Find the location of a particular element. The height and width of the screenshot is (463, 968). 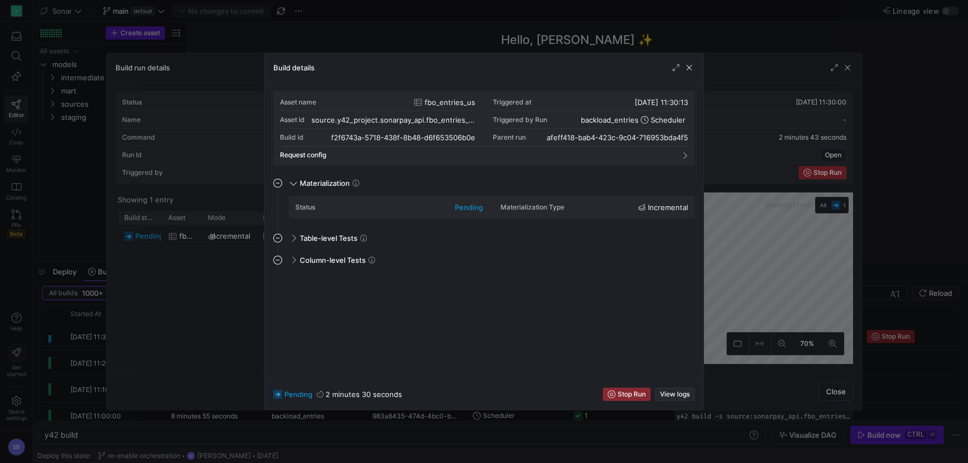

span: pending is located at coordinates (298, 394).